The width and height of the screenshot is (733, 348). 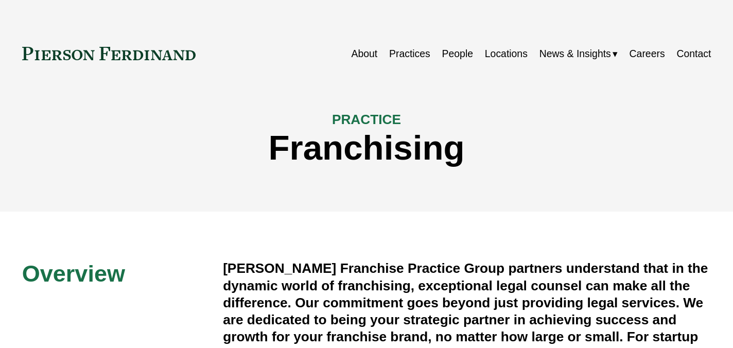 What do you see at coordinates (506, 54) in the screenshot?
I see `a: Locations` at bounding box center [506, 54].